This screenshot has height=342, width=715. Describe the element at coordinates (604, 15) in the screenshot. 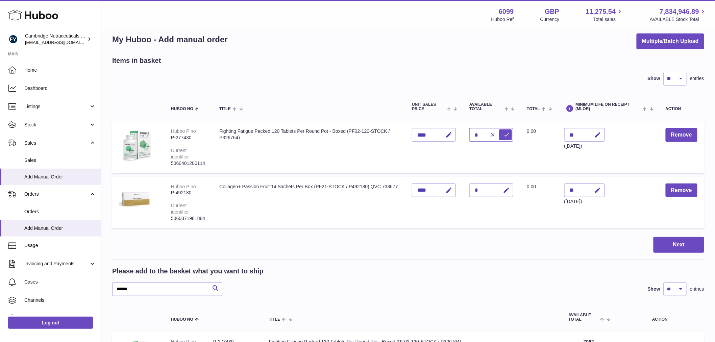

I see `a: 11,275.54 Total sales` at that location.